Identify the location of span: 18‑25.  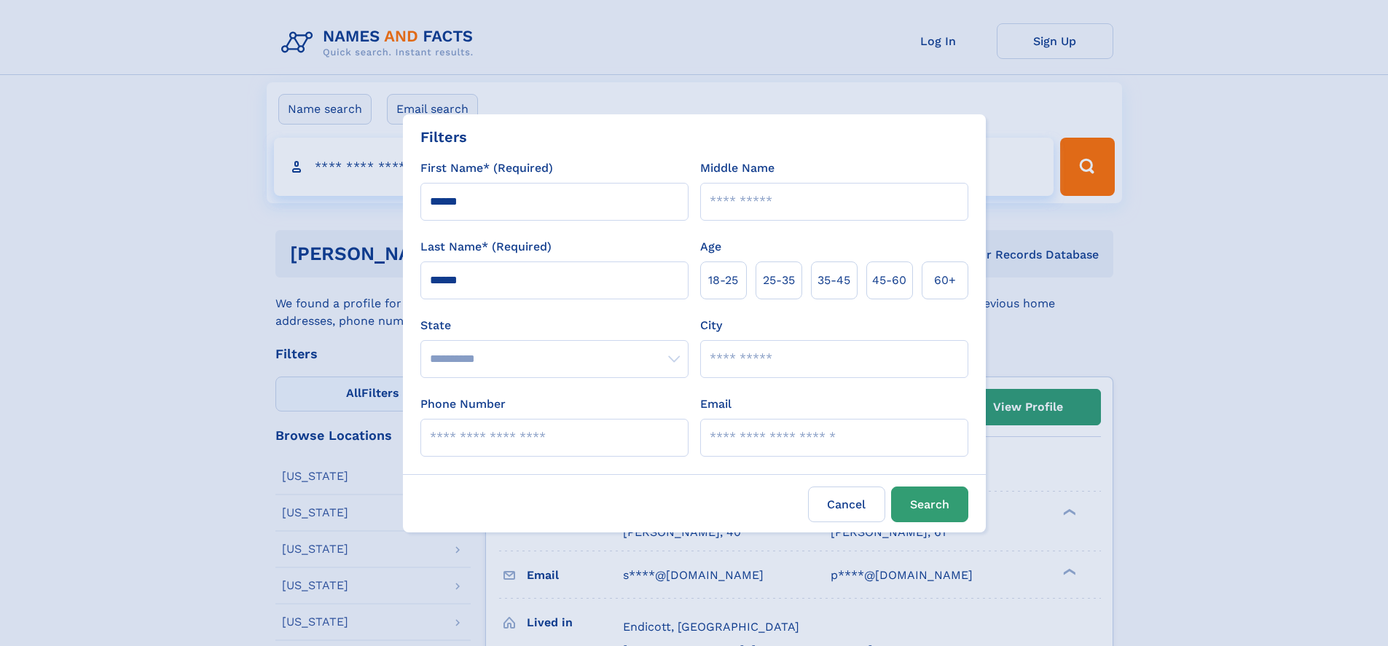
(723, 280).